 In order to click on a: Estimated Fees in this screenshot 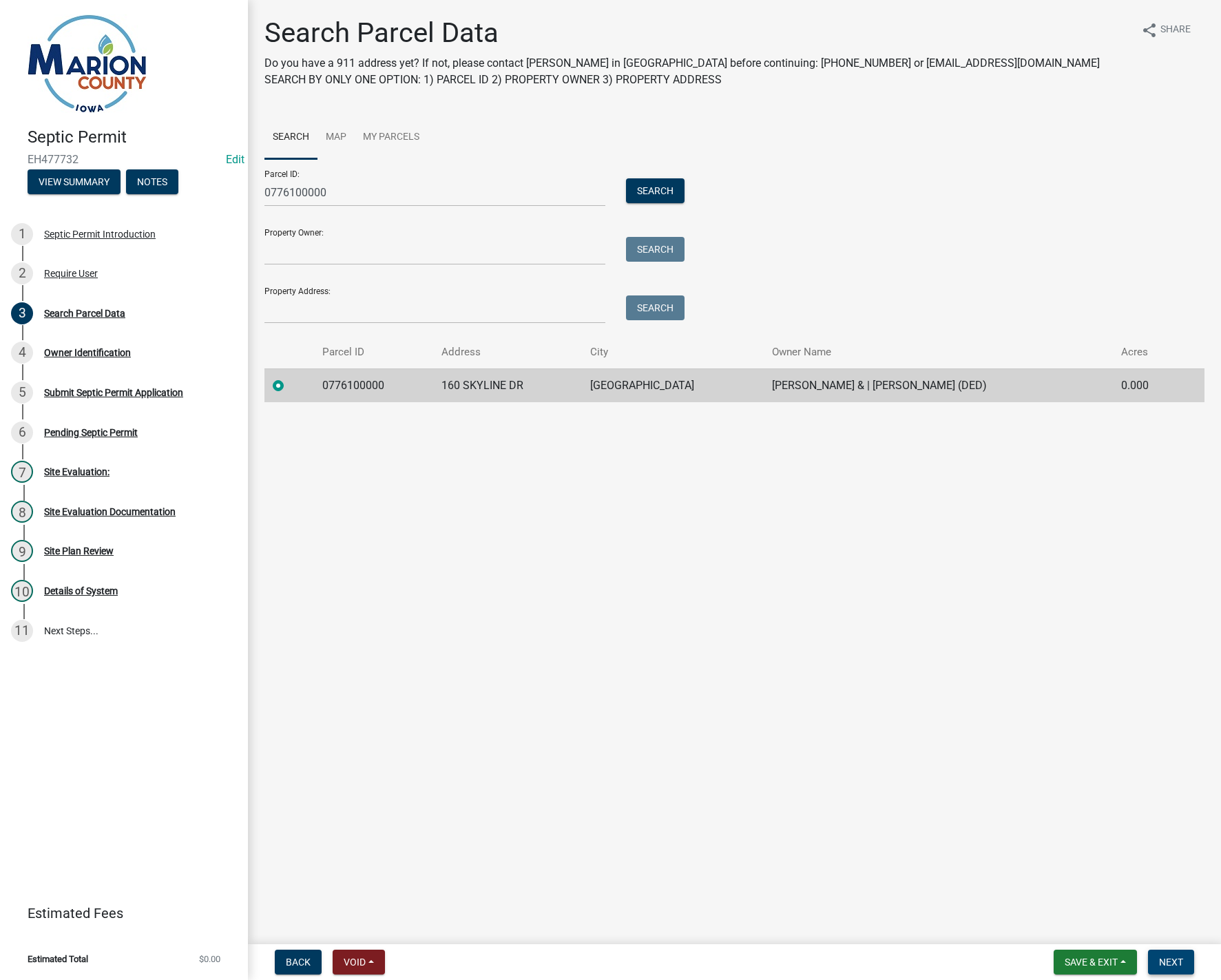, I will do `click(118, 913)`.